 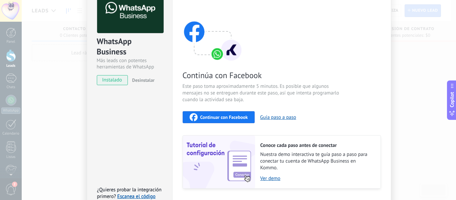 I want to click on h2: Conoce cada paso antes de conectar, so click(x=317, y=145).